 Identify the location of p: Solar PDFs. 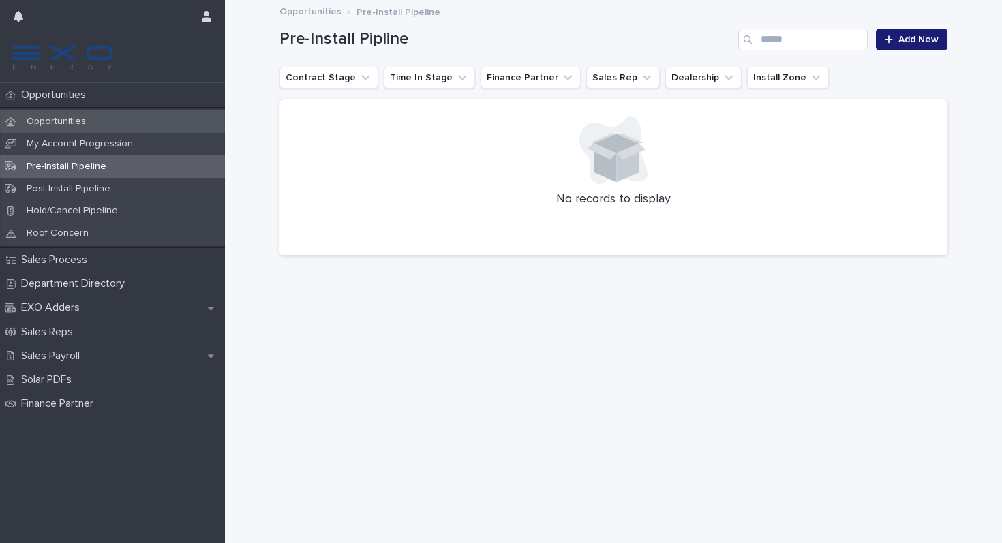
(49, 380).